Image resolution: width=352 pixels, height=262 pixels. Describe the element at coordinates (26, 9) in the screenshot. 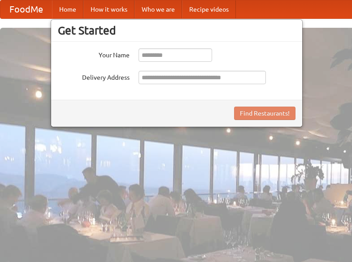

I see `a: FoodMe` at that location.